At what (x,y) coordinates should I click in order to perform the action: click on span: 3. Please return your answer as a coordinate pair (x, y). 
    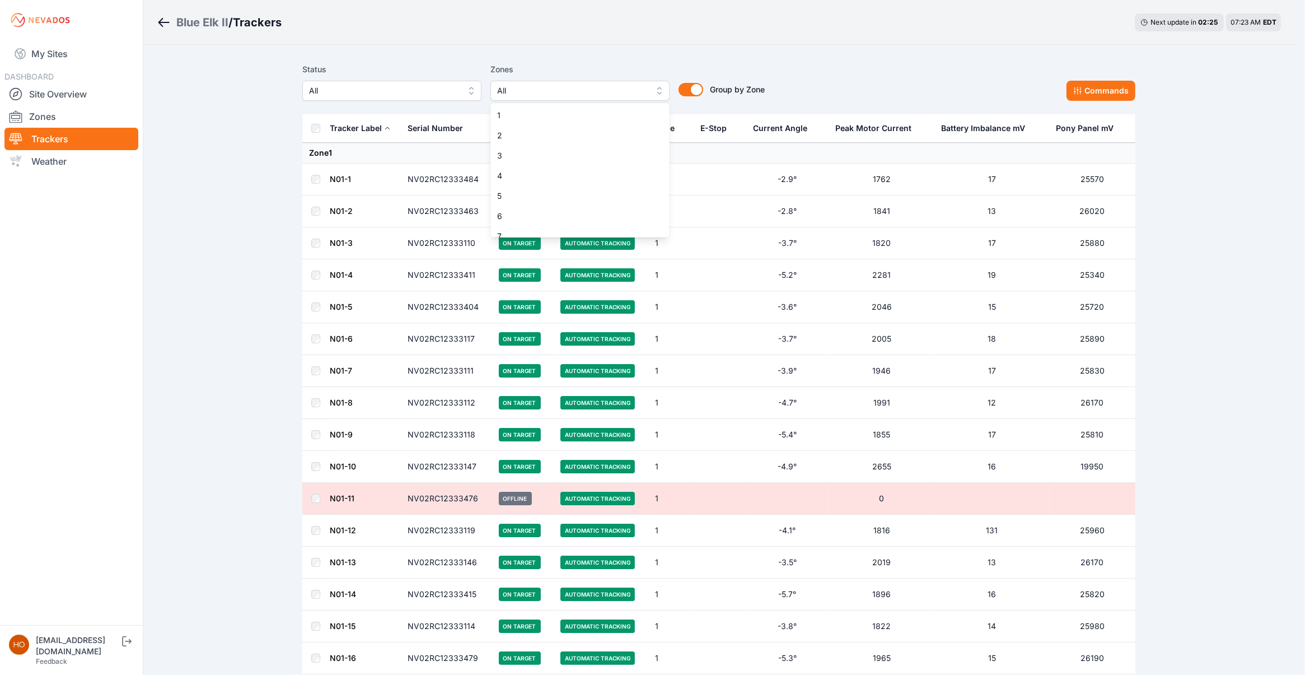
    Looking at the image, I should click on (573, 156).